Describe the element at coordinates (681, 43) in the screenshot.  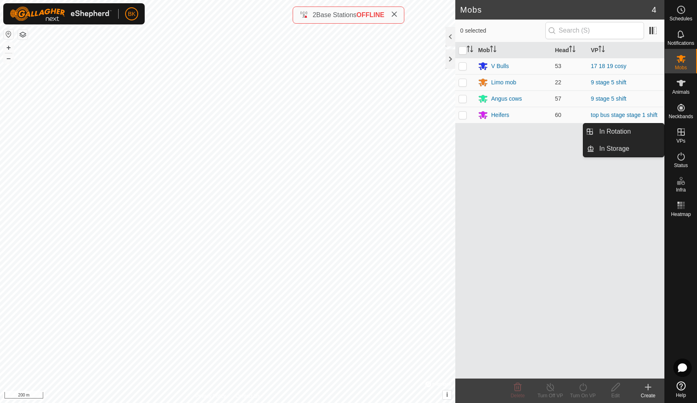
I see `span: Notifications` at that location.